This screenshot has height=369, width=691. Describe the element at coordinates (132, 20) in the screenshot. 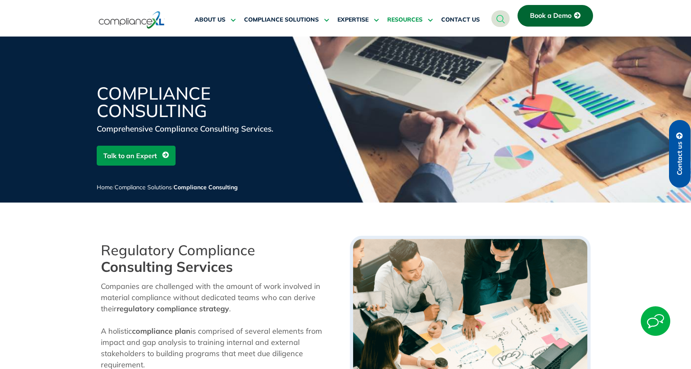

I see `img: logo-one.svg` at that location.